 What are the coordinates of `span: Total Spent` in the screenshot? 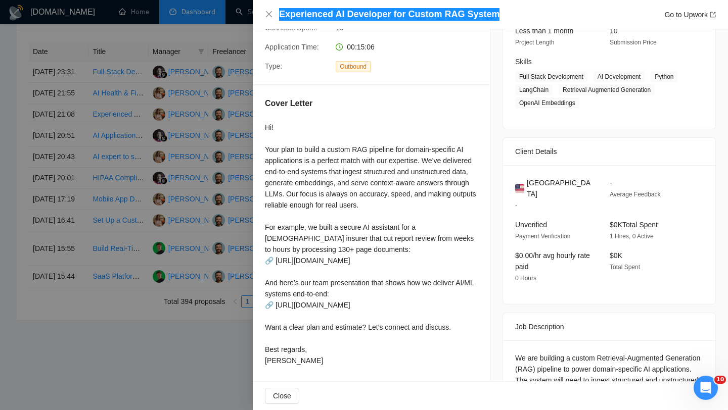 It's located at (624, 267).